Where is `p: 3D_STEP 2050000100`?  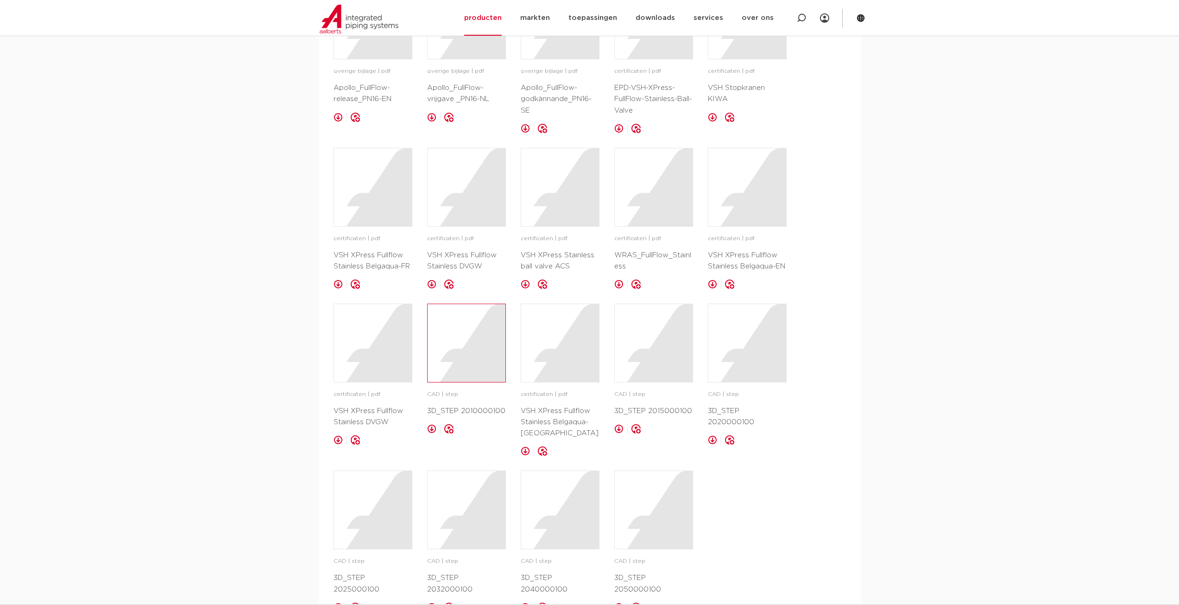 p: 3D_STEP 2050000100 is located at coordinates (654, 583).